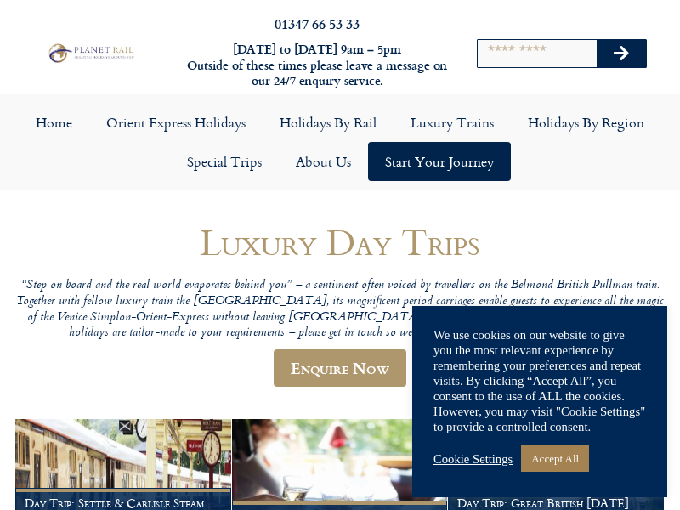  I want to click on a: About Us, so click(323, 161).